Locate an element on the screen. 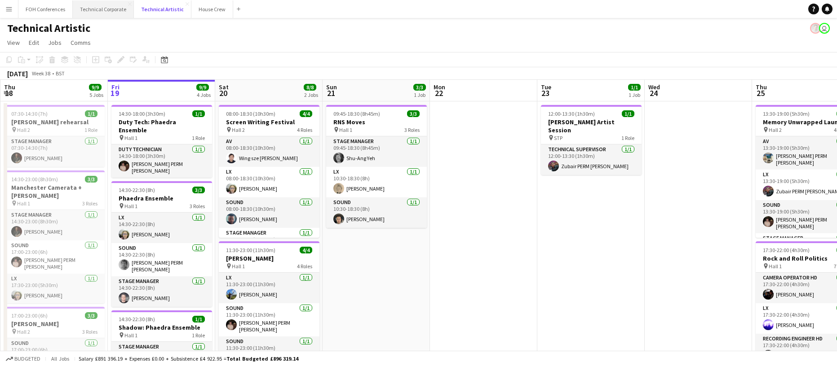  span: 23 is located at coordinates (545, 93).